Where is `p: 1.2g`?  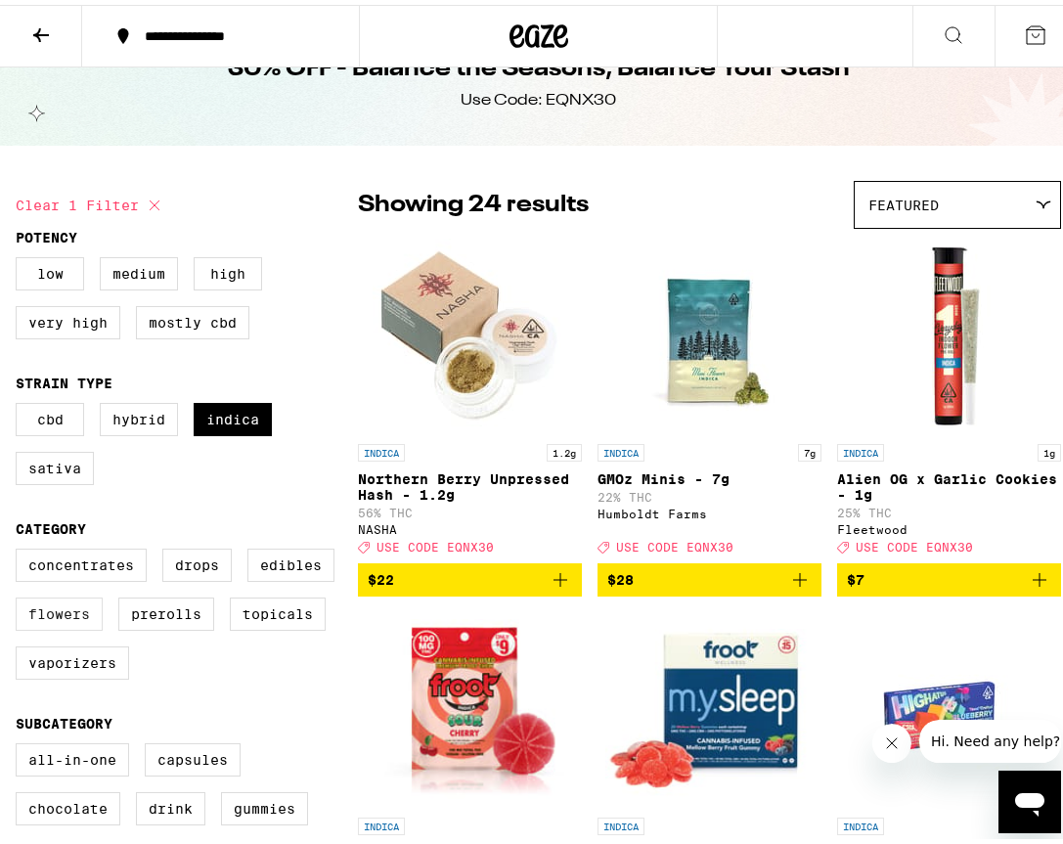
p: 1.2g is located at coordinates (564, 448).